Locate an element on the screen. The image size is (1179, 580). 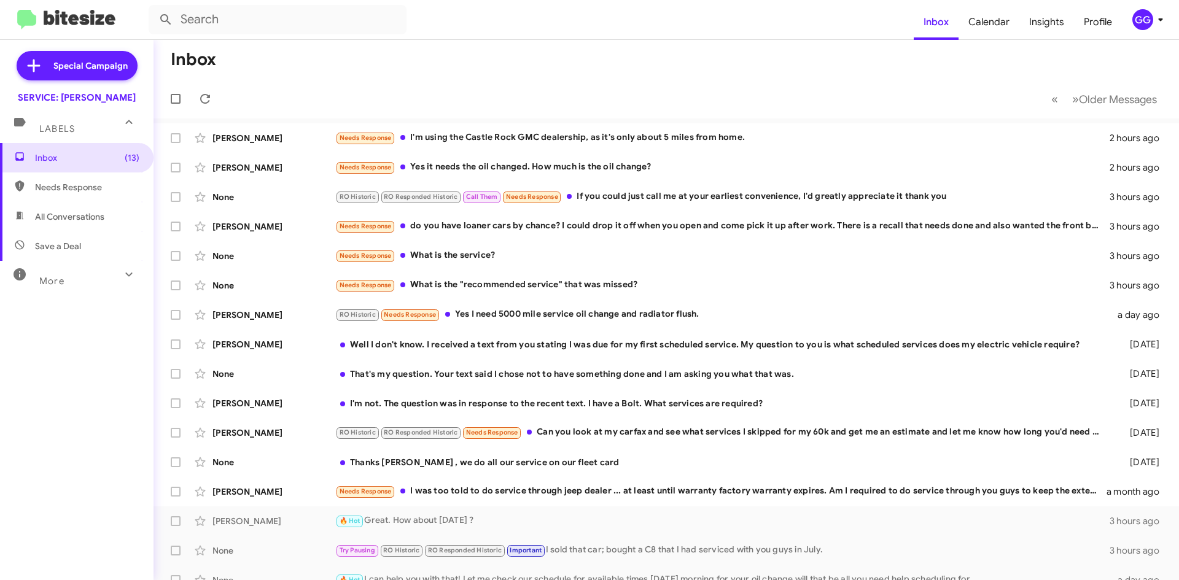
input: Search is located at coordinates (278, 20).